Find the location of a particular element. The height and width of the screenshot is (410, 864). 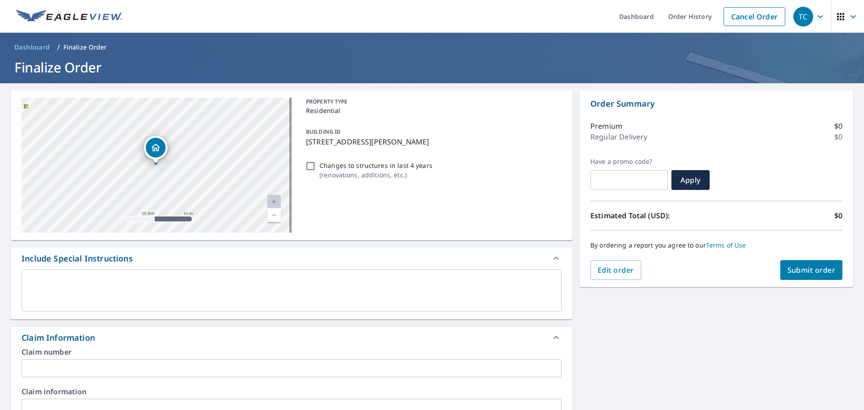

a: Current Level 20, Zoom Out is located at coordinates (274, 215).